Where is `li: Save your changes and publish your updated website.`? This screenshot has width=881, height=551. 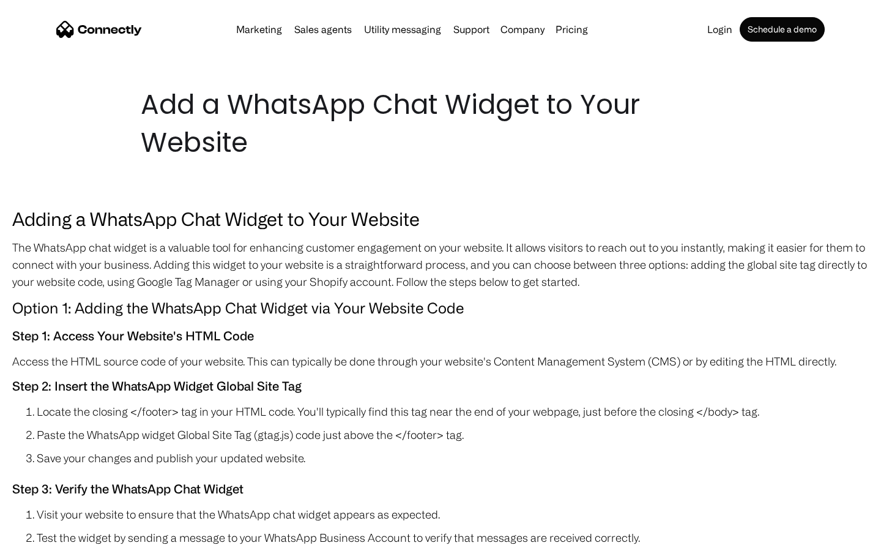
li: Save your changes and publish your updated website. is located at coordinates (453, 458).